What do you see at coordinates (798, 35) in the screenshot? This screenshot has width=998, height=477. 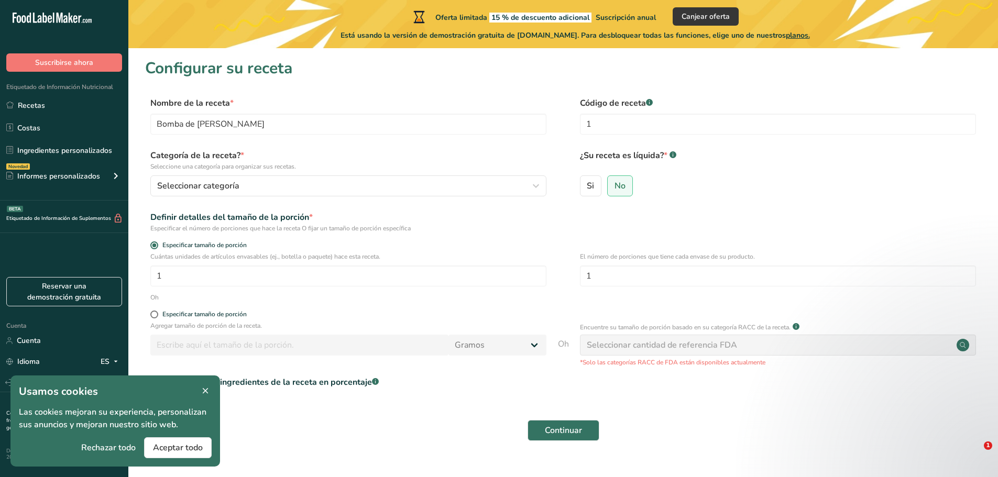 I see `font: planos.` at bounding box center [798, 35].